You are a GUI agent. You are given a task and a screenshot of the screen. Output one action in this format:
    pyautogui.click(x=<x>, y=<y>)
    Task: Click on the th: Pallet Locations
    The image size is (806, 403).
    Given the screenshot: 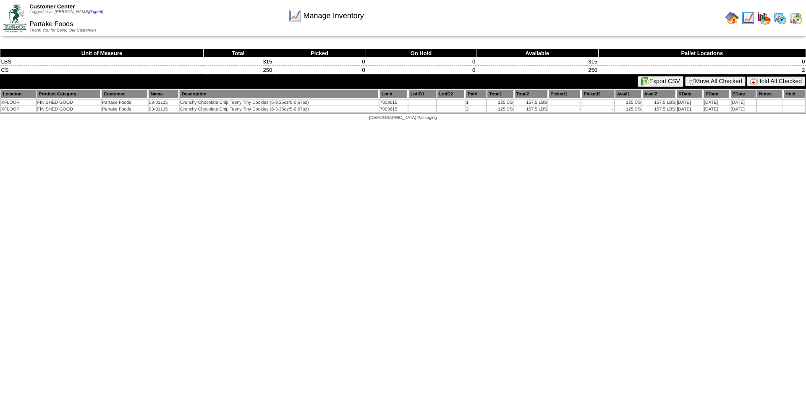 What is the action you would take?
    pyautogui.click(x=702, y=53)
    